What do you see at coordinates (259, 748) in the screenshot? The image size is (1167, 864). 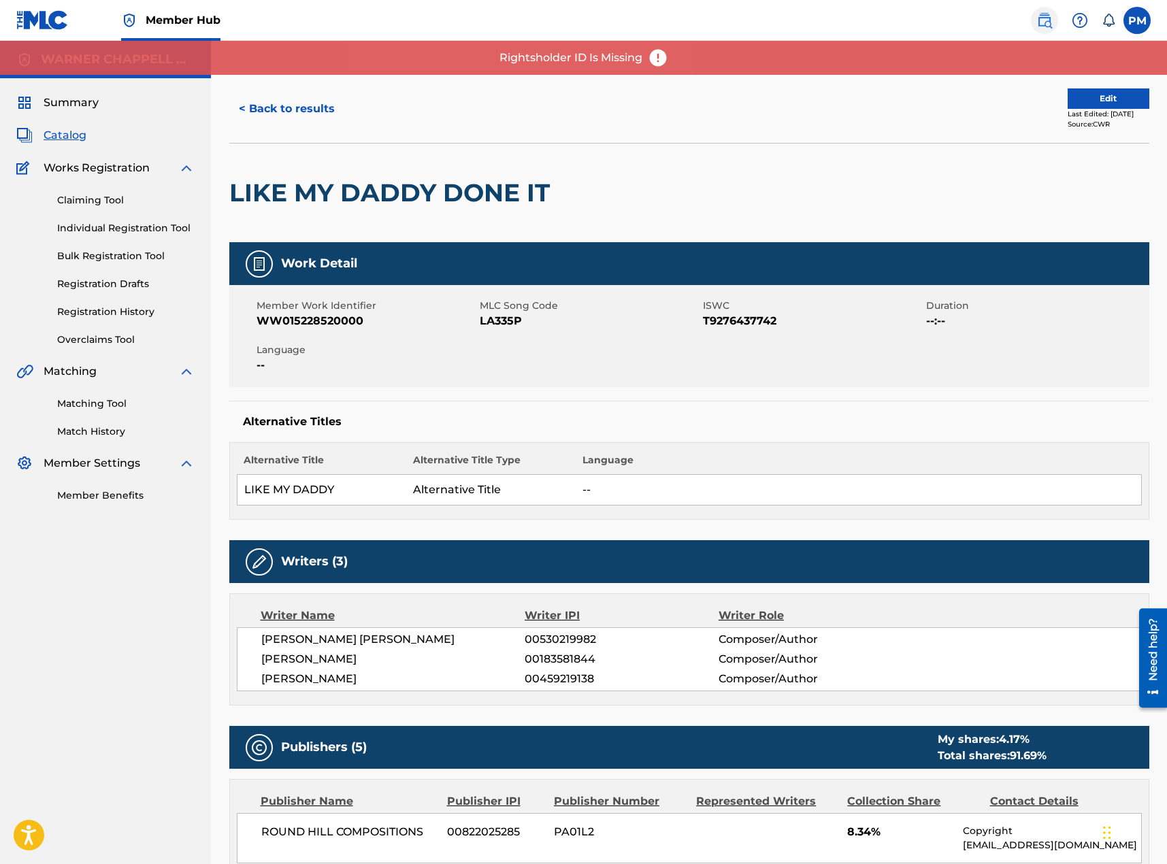 I see `img: Publishers` at bounding box center [259, 748].